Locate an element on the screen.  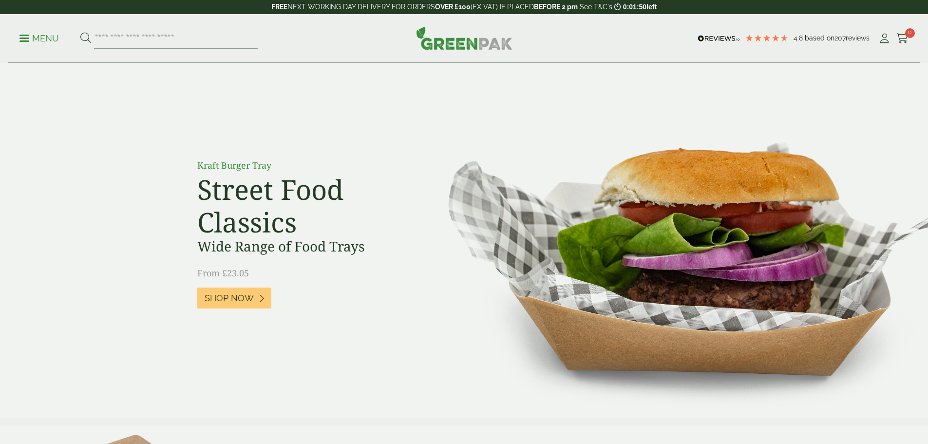
span: 0:01:50 is located at coordinates (635, 7).